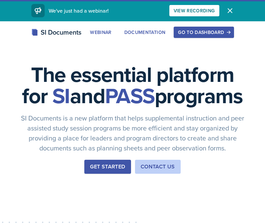  What do you see at coordinates (79, 11) in the screenshot?
I see `span: We've just had a webinar!` at bounding box center [79, 11].